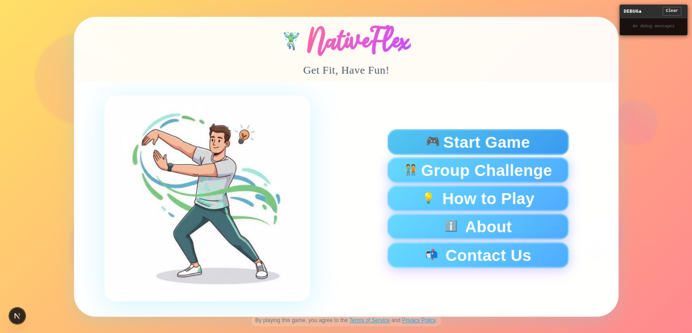 Image resolution: width=692 pixels, height=333 pixels. Describe the element at coordinates (486, 141) in the screenshot. I see `span: Start Game` at that location.